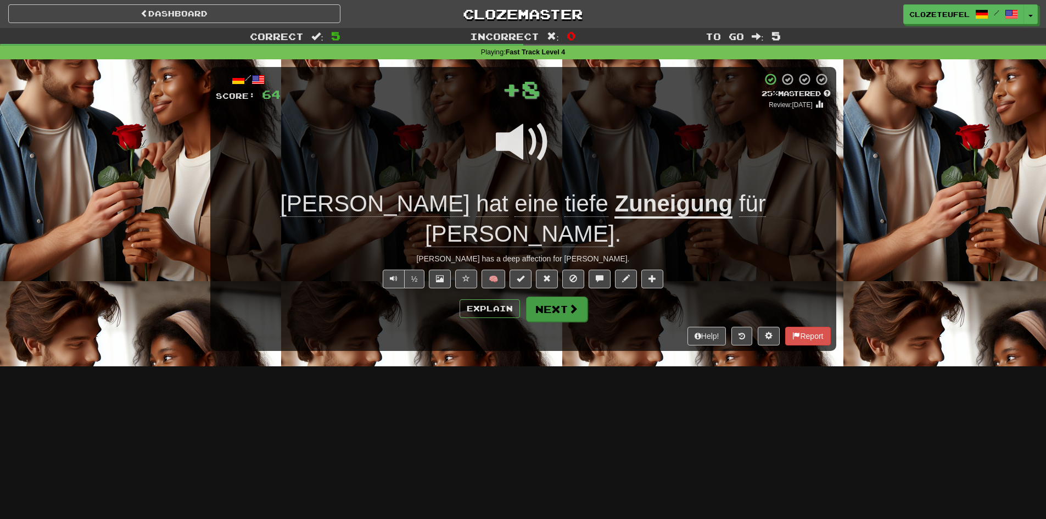  Describe the element at coordinates (492, 204) in the screenshot. I see `span: hat` at that location.